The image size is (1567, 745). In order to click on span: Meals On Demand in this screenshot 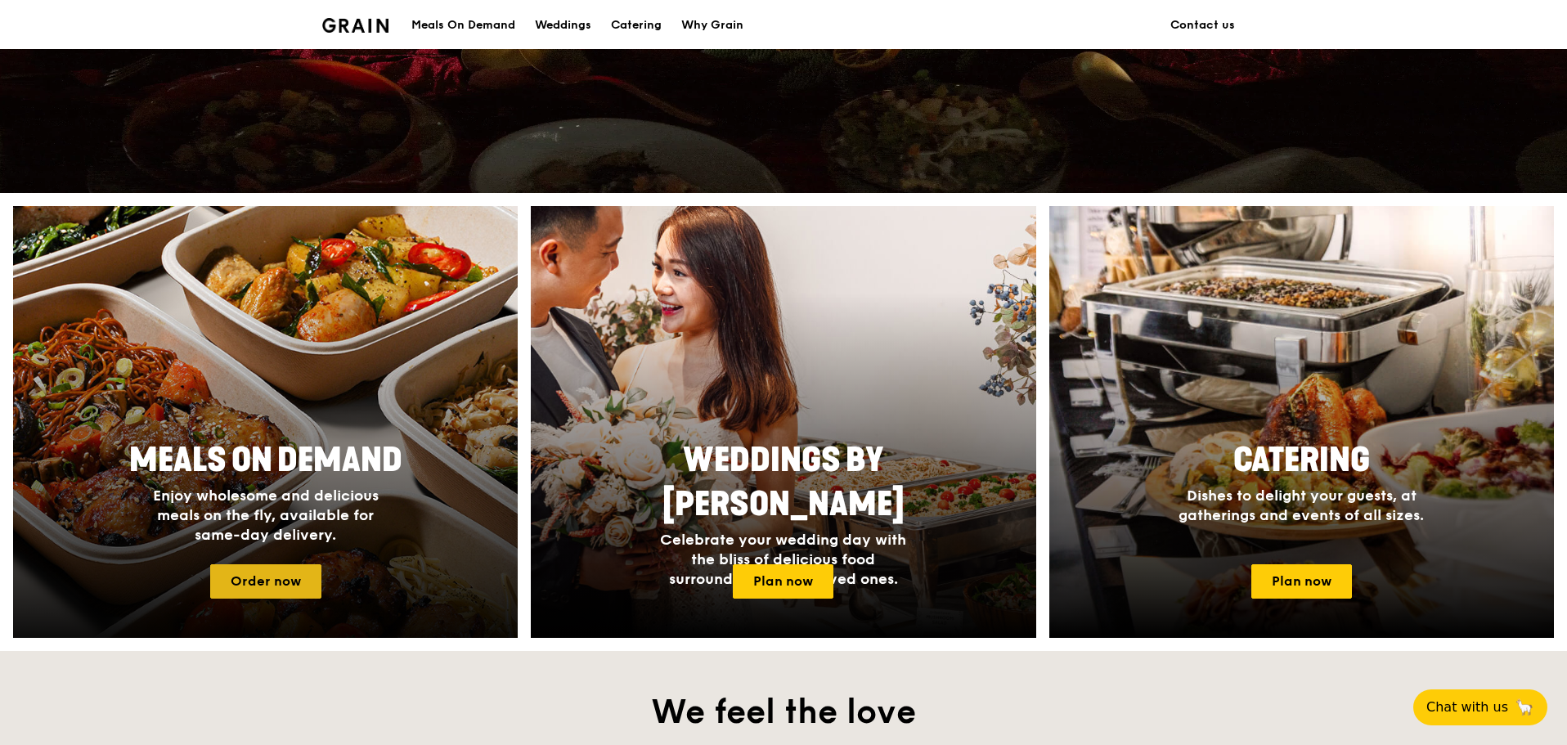, I will do `click(266, 461)`.